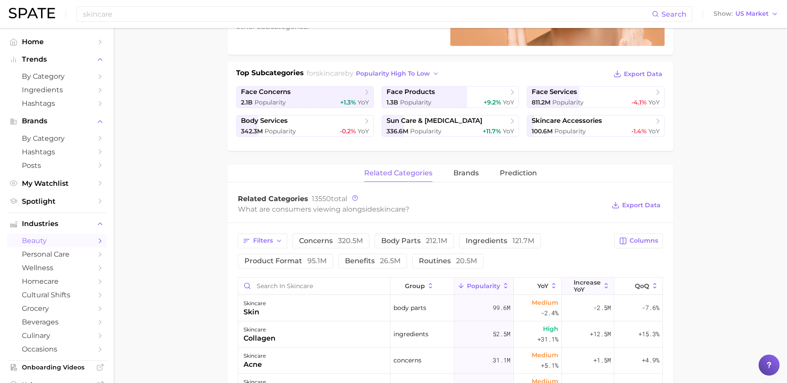  I want to click on span: ingredients, so click(500, 241).